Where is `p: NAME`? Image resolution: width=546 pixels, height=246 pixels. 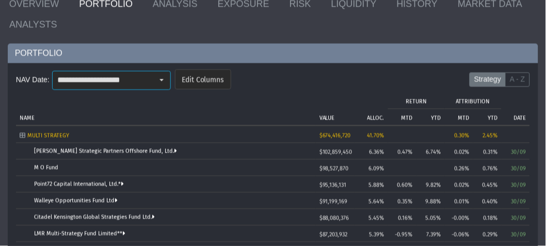
p: NAME is located at coordinates (27, 118).